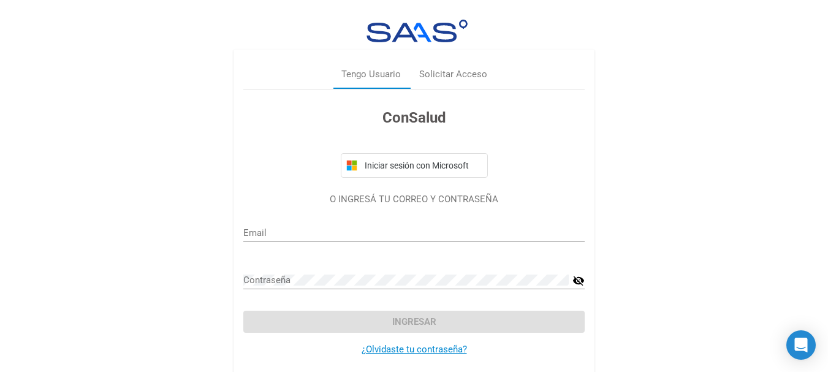 Image resolution: width=828 pixels, height=372 pixels. What do you see at coordinates (414, 199) in the screenshot?
I see `p: O INGRESÁ TU CORREO Y CONTRASEÑA` at bounding box center [414, 199].